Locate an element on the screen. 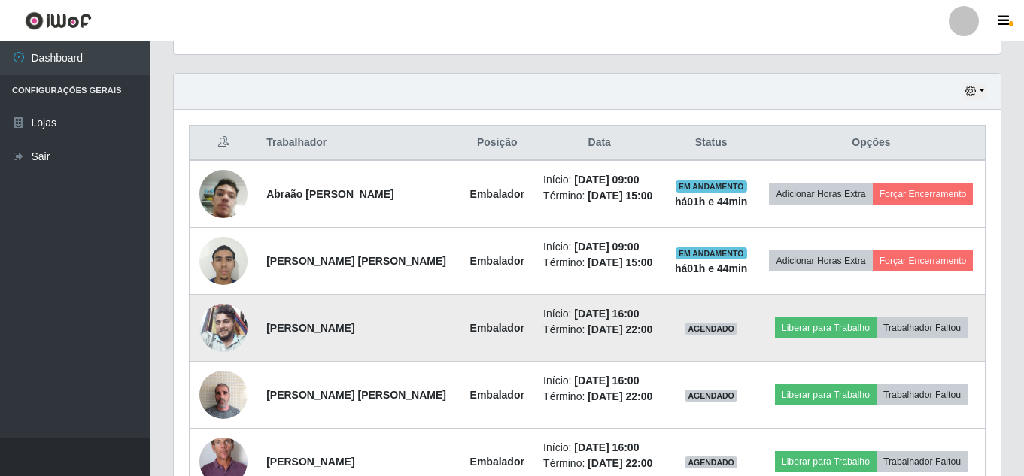  th: Posição is located at coordinates (497, 143).